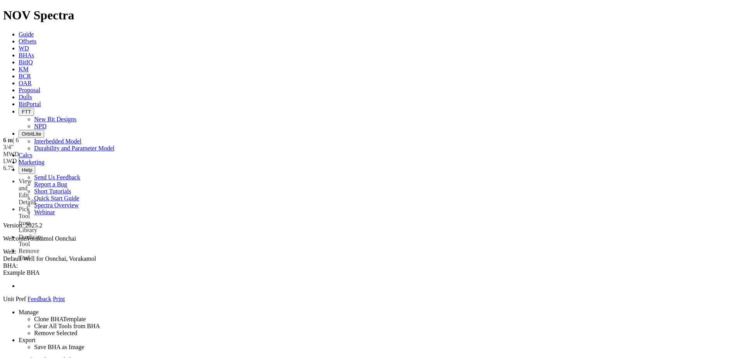 The image size is (741, 358). I want to click on button: Help, so click(27, 170).